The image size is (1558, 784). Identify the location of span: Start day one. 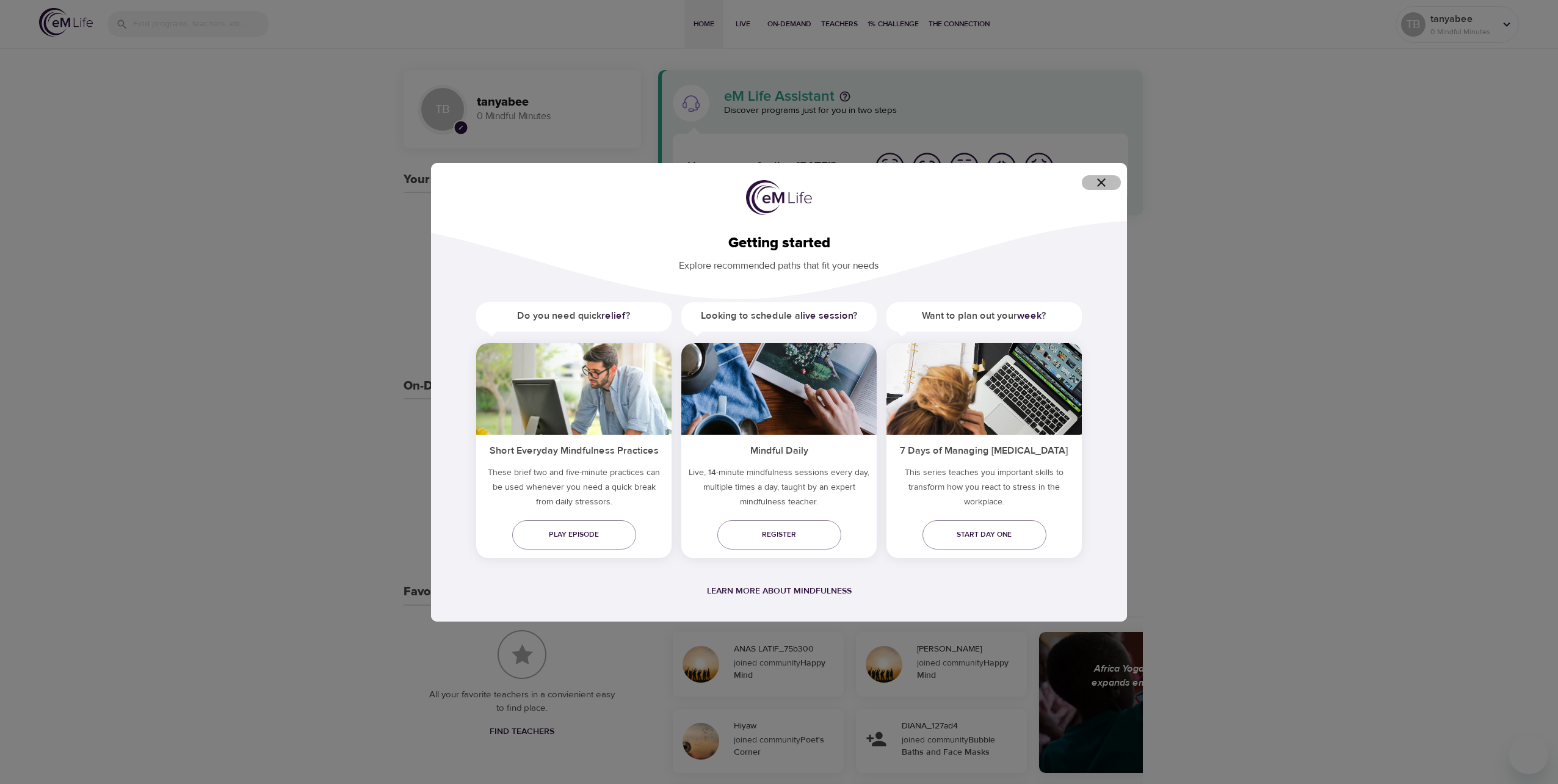
(985, 534).